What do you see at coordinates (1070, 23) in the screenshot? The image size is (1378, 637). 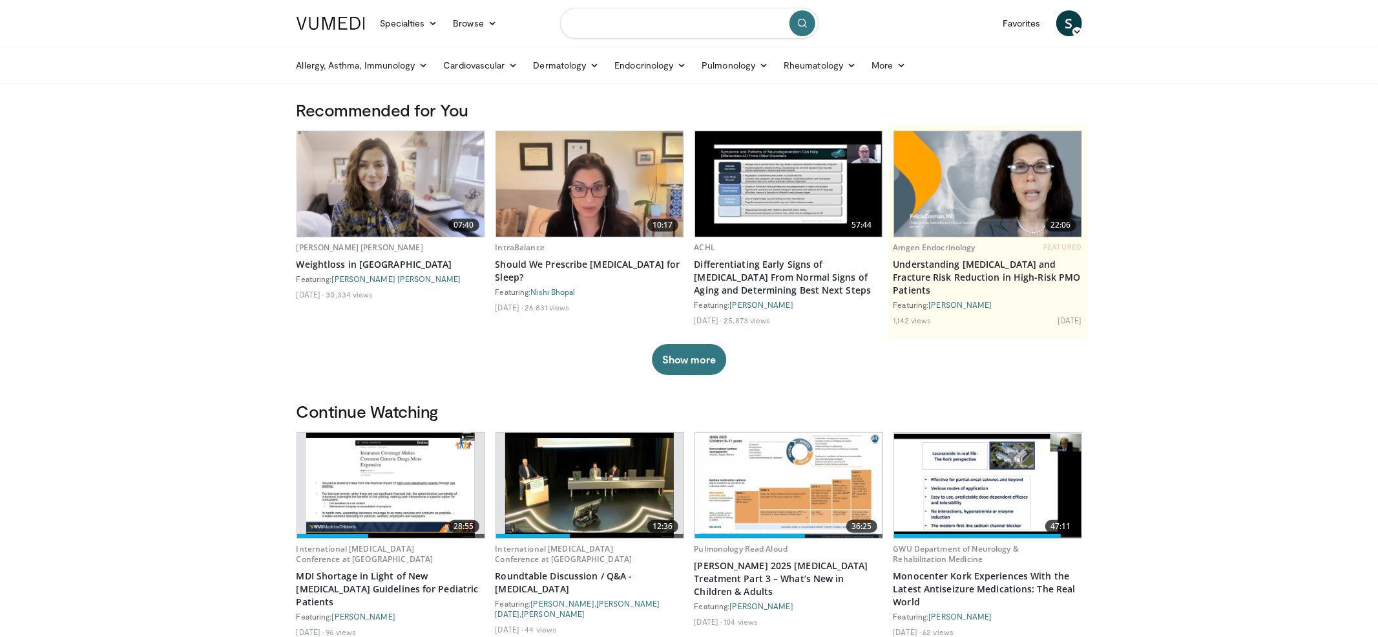 I see `a: S` at bounding box center [1070, 23].